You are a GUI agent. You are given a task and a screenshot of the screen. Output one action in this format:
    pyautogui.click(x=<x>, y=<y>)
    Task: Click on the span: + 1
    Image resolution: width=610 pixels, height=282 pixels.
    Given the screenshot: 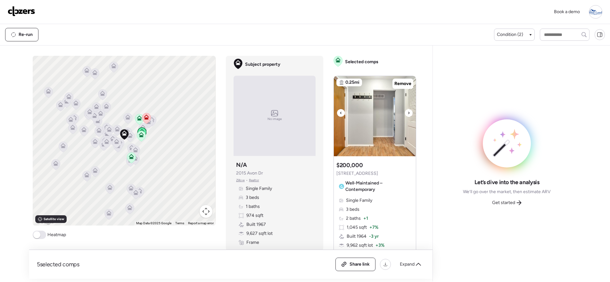 What is the action you would take?
    pyautogui.click(x=366, y=218)
    